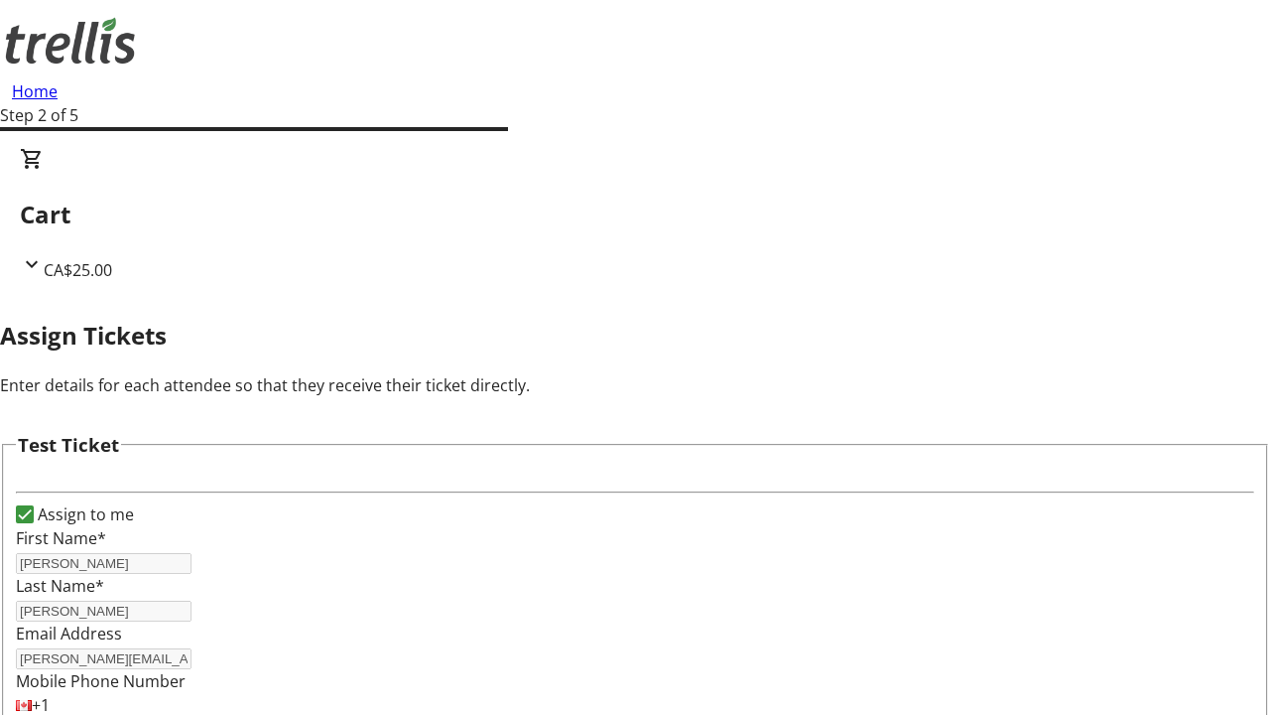 The width and height of the screenshot is (1270, 715). What do you see at coordinates (635, 214) in the screenshot?
I see `h2: Cart` at bounding box center [635, 214].